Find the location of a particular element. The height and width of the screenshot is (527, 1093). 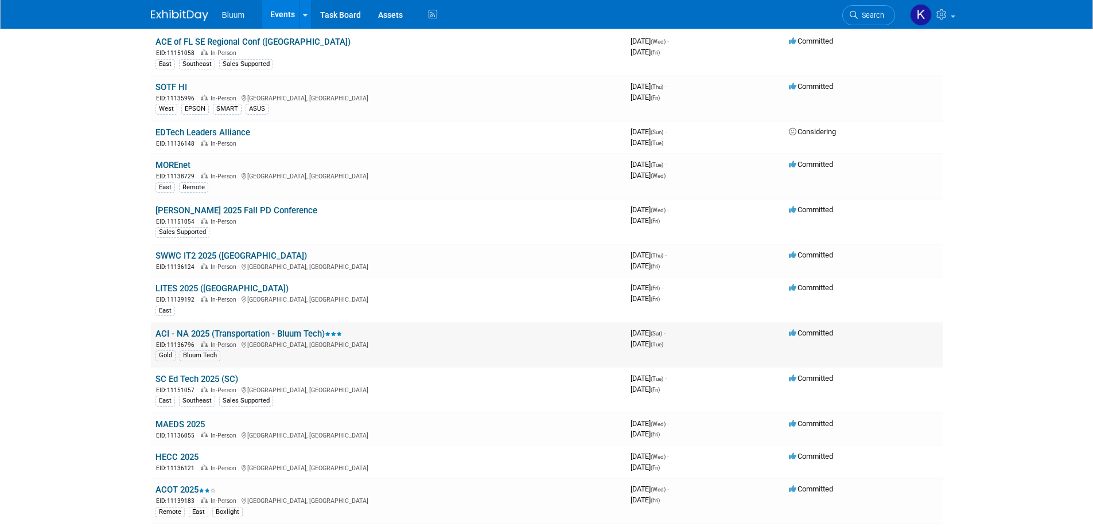

span: EID: 11135996 is located at coordinates (177, 98).